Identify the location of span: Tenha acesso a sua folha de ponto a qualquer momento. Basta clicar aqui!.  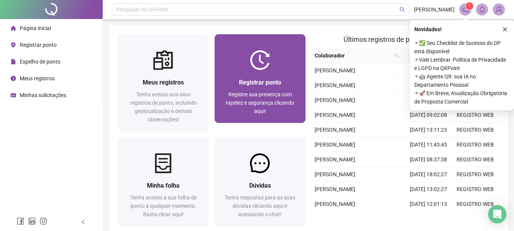
(163, 206).